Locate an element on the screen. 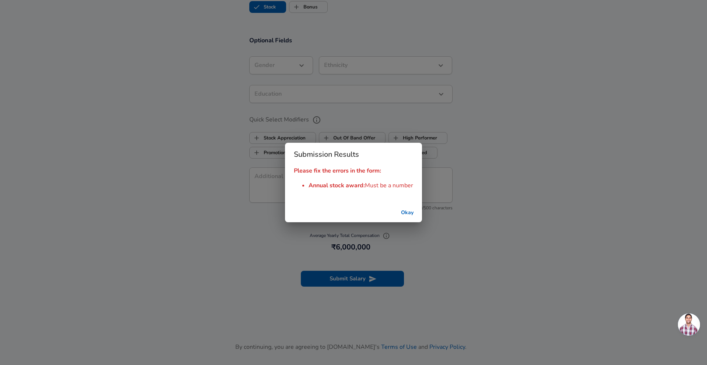  span: Annual stock award : is located at coordinates (336, 186).